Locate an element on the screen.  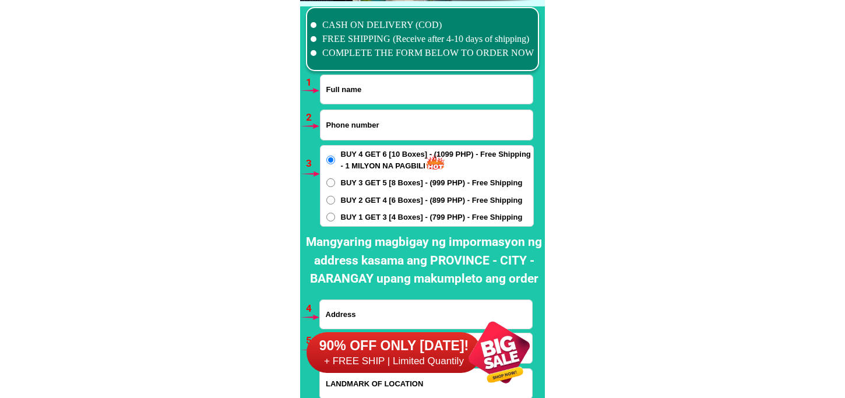
input: BUY 1 GET 3 [4 Boxes] - (799 PHP) - Free Shipping is located at coordinates (330, 217).